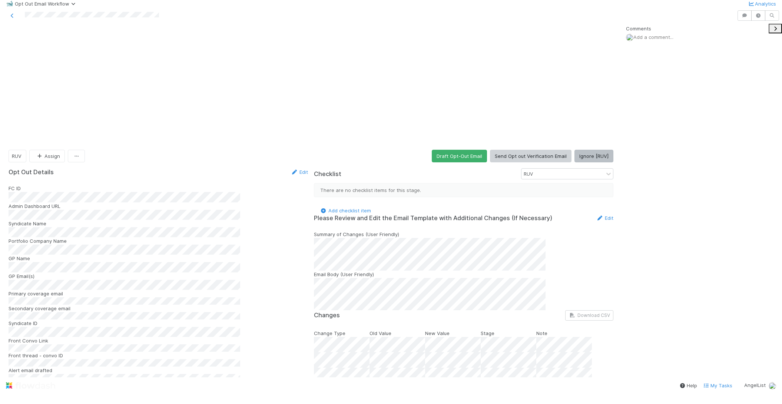 This screenshot has width=782, height=404. What do you see at coordinates (327, 316) in the screenshot?
I see `h5: Changes` at bounding box center [327, 316].